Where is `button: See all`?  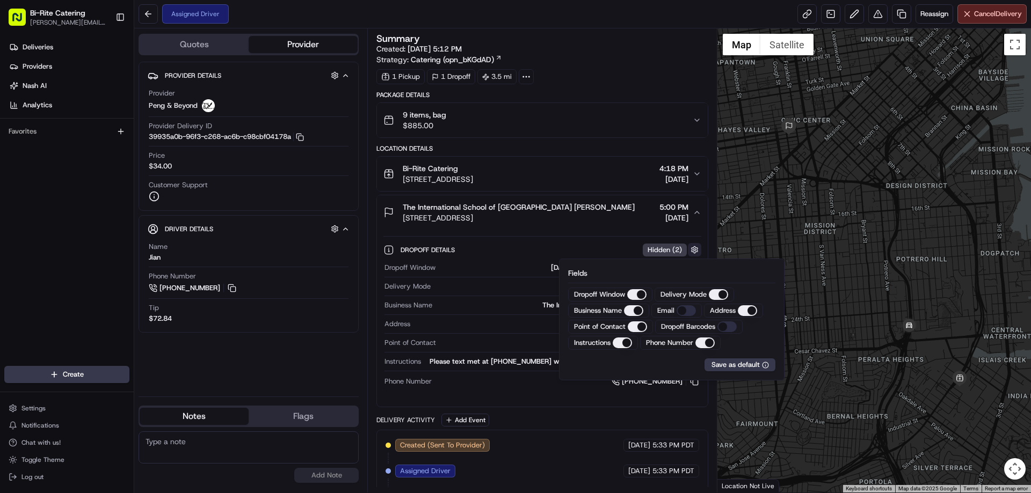
button: See all is located at coordinates (181, 144).